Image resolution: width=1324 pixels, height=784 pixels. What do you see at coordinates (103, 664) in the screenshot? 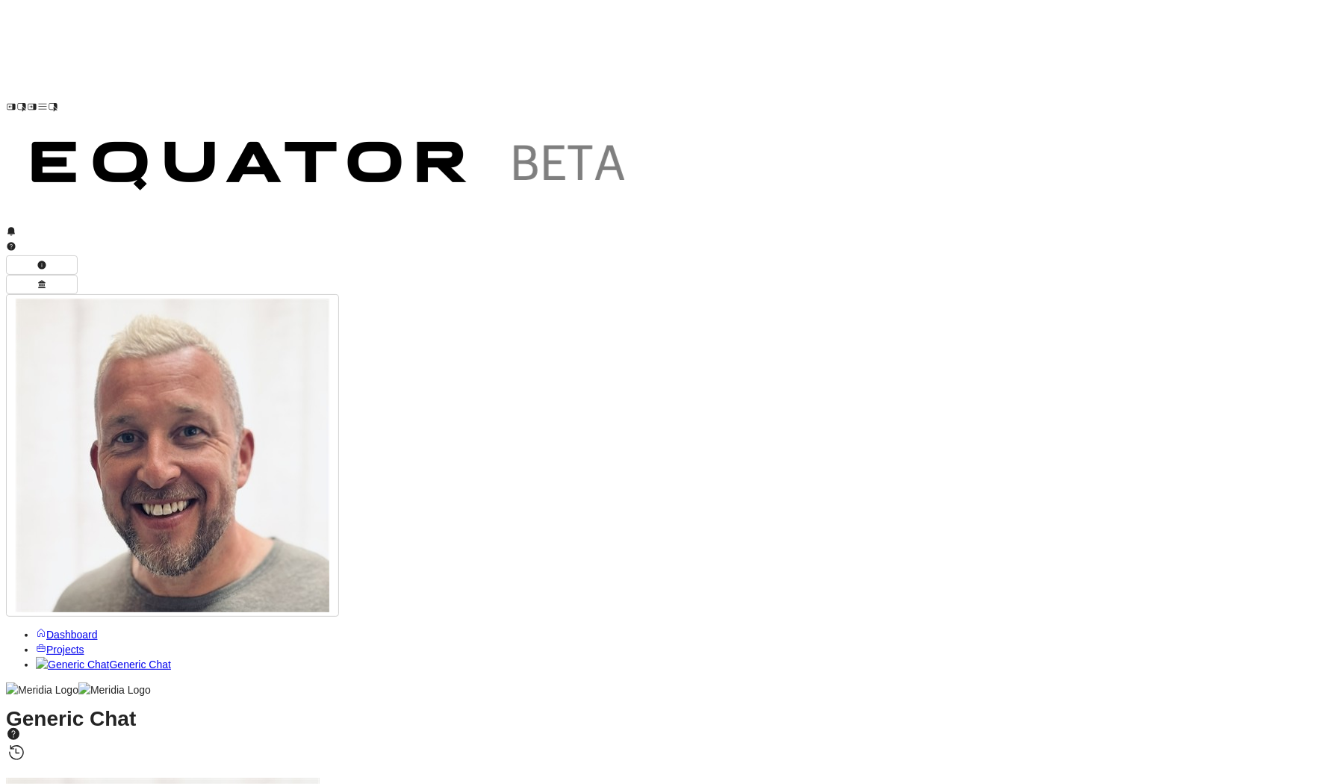
I see `a: Generic ChatGeneric Chat` at bounding box center [103, 664].